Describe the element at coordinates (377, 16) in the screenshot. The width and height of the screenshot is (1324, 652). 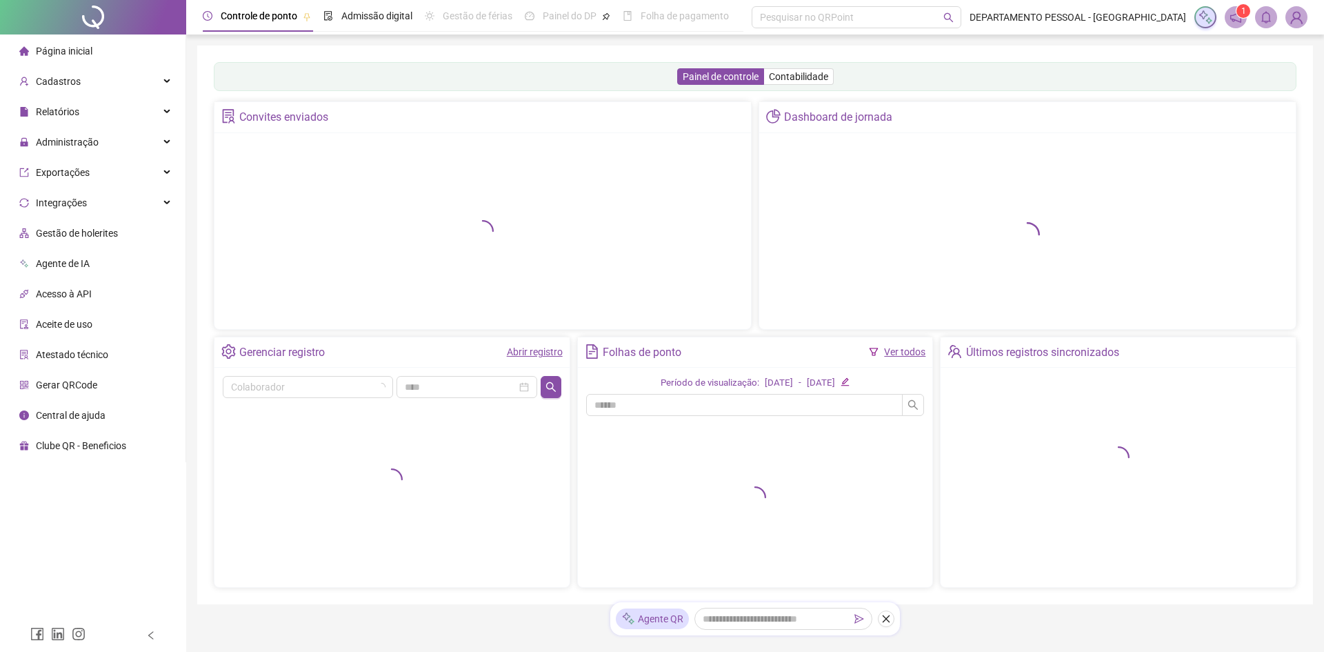
I see `span: Admissão digital` at that location.